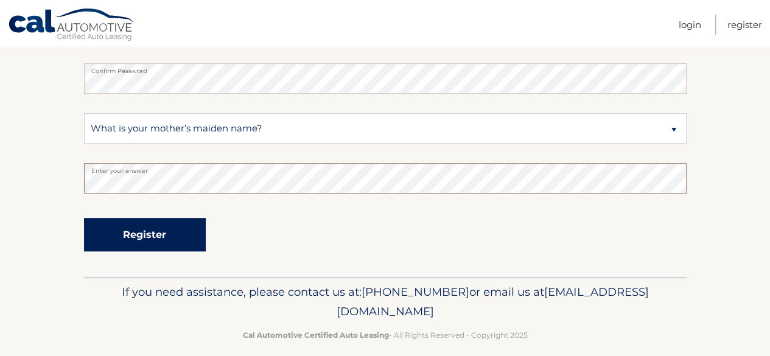  Describe the element at coordinates (690, 24) in the screenshot. I see `a: Login` at that location.